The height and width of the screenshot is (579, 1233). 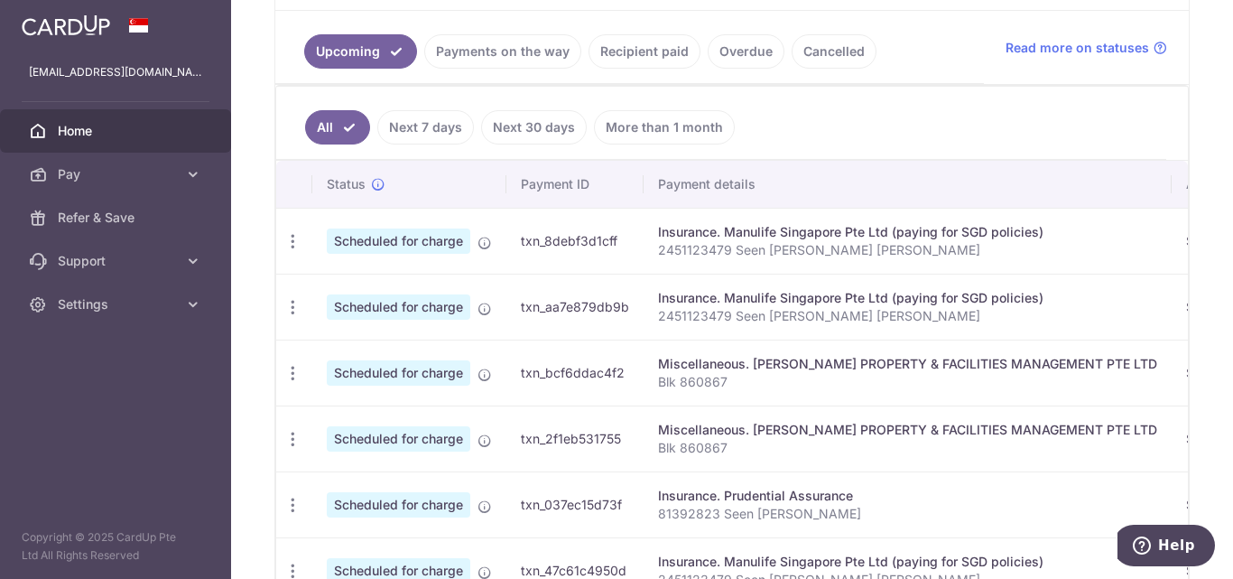 I want to click on td: txn_037ec15d73f, so click(x=575, y=504).